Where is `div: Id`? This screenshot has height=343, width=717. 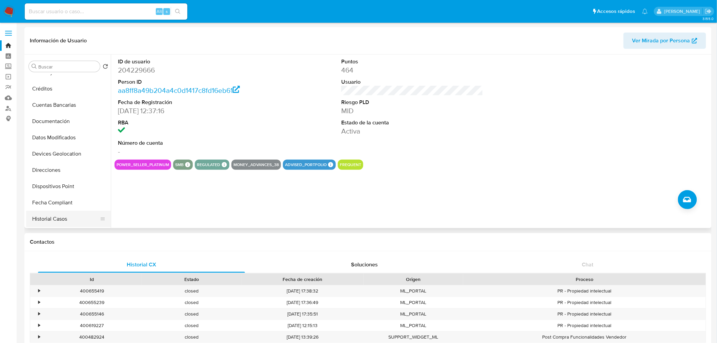 div: Id is located at coordinates (92, 279).